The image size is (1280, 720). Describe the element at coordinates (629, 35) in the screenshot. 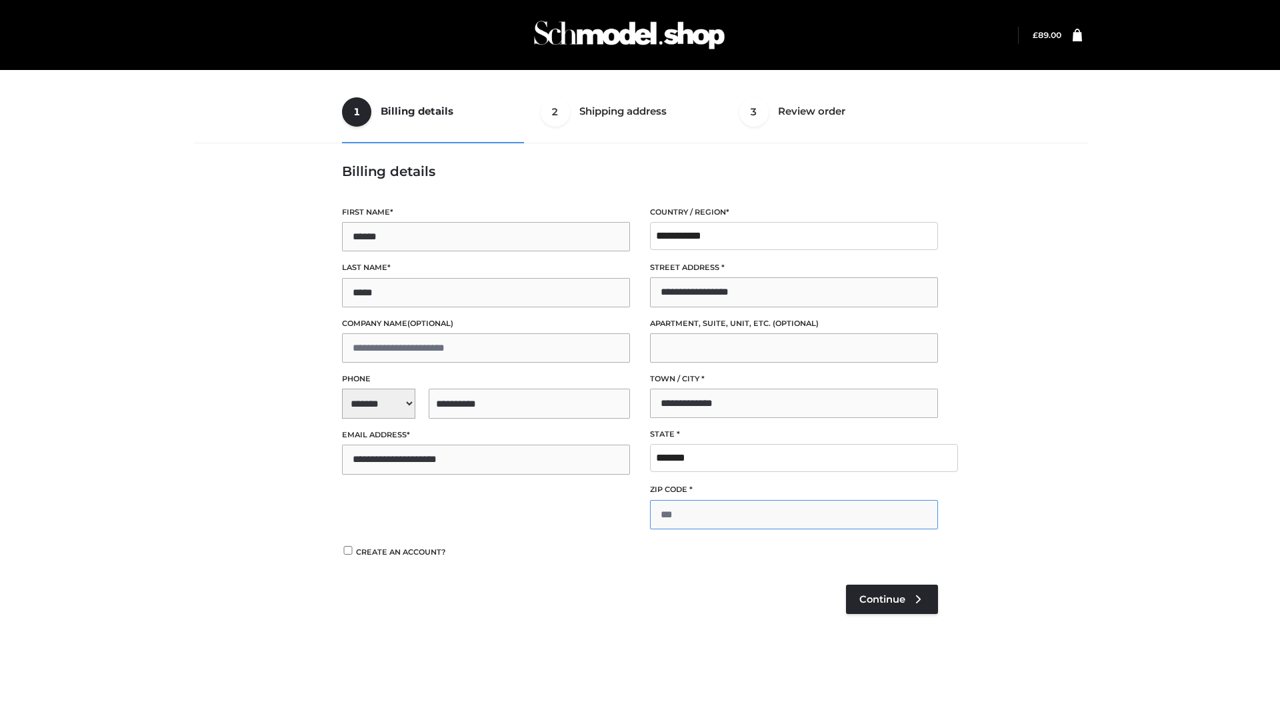

I see `img: Schmodel Admin 964` at that location.